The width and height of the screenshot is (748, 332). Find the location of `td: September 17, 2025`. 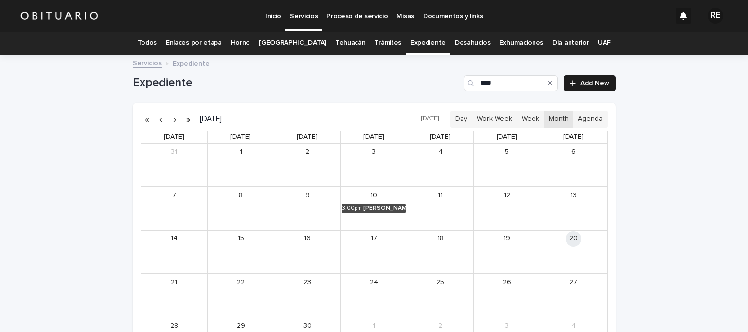

td: September 17, 2025 is located at coordinates (374, 252).